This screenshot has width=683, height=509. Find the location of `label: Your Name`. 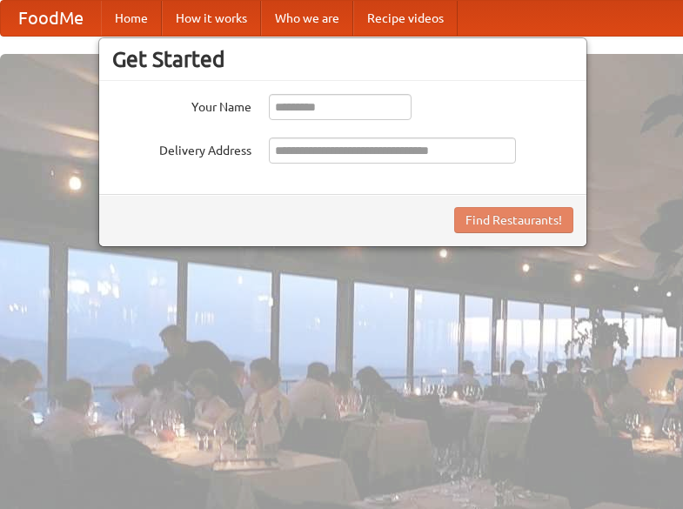

label: Your Name is located at coordinates (182, 104).